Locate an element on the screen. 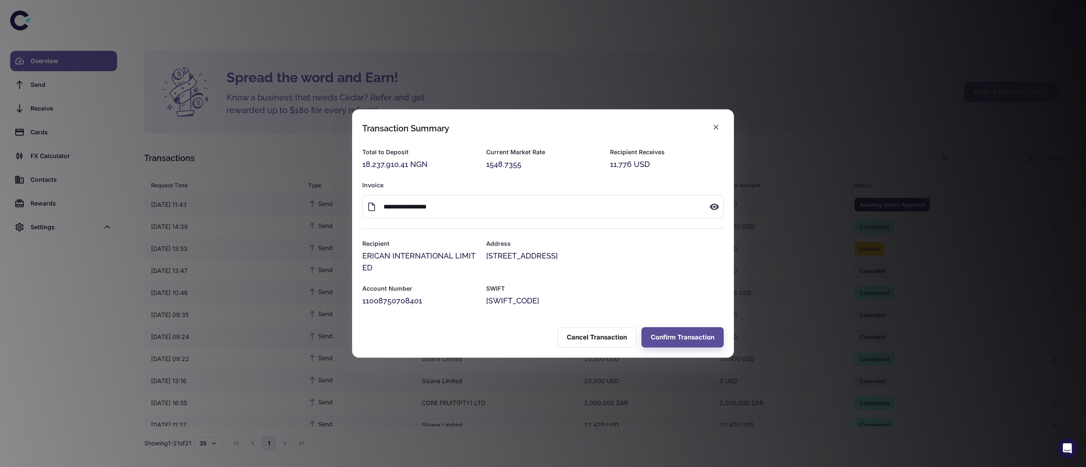 This screenshot has width=1086, height=467. div: 1548.7355 is located at coordinates (543, 165).